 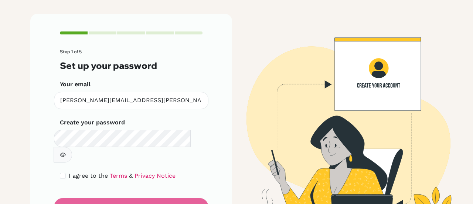 I want to click on label: Your email, so click(x=75, y=84).